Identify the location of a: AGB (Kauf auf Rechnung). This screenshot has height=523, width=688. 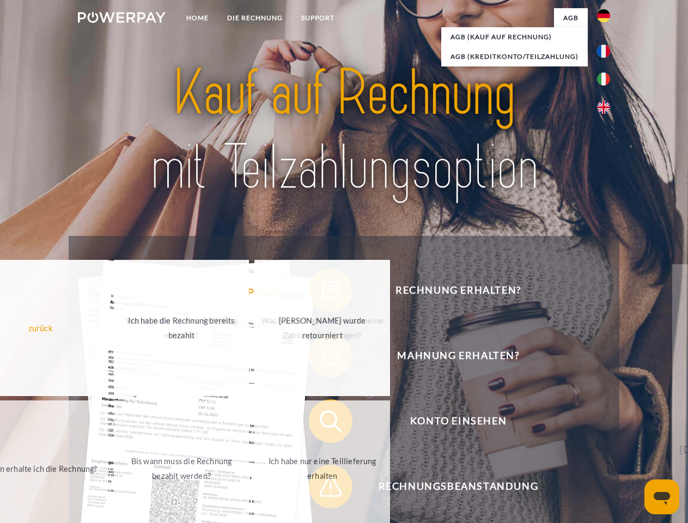
(514, 37).